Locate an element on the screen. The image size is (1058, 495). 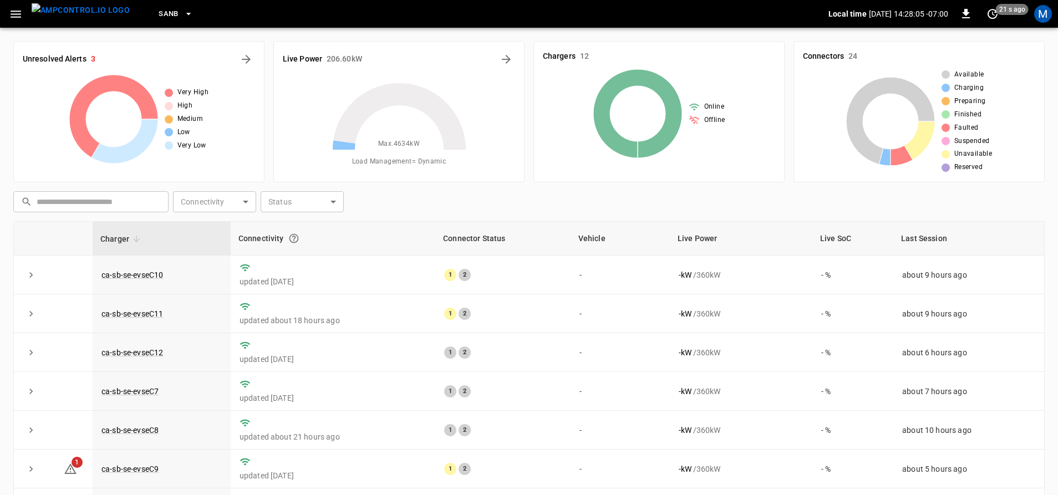
h6: 12 is located at coordinates (585, 57).